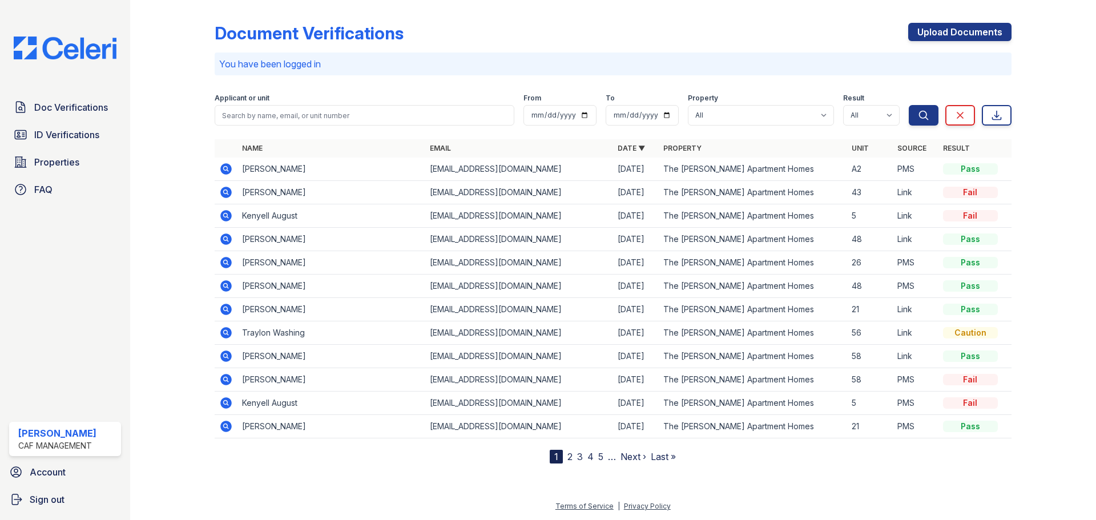 This screenshot has height=520, width=1096. I want to click on a: Account, so click(65, 472).